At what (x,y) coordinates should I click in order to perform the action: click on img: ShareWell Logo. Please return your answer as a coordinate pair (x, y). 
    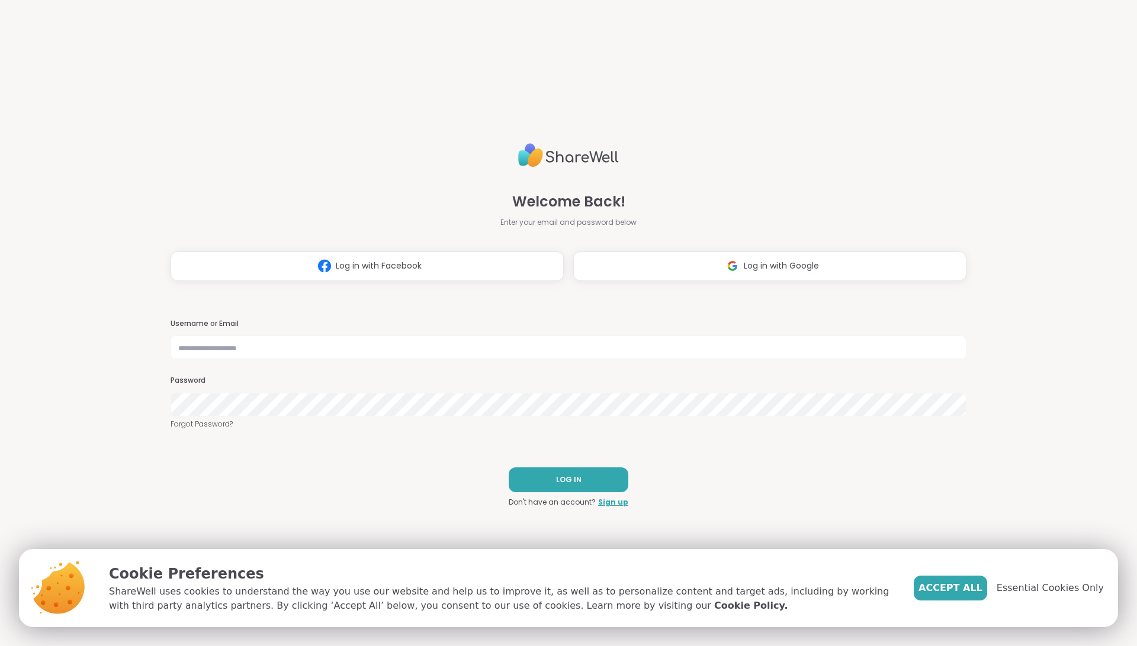
    Looking at the image, I should click on (568, 155).